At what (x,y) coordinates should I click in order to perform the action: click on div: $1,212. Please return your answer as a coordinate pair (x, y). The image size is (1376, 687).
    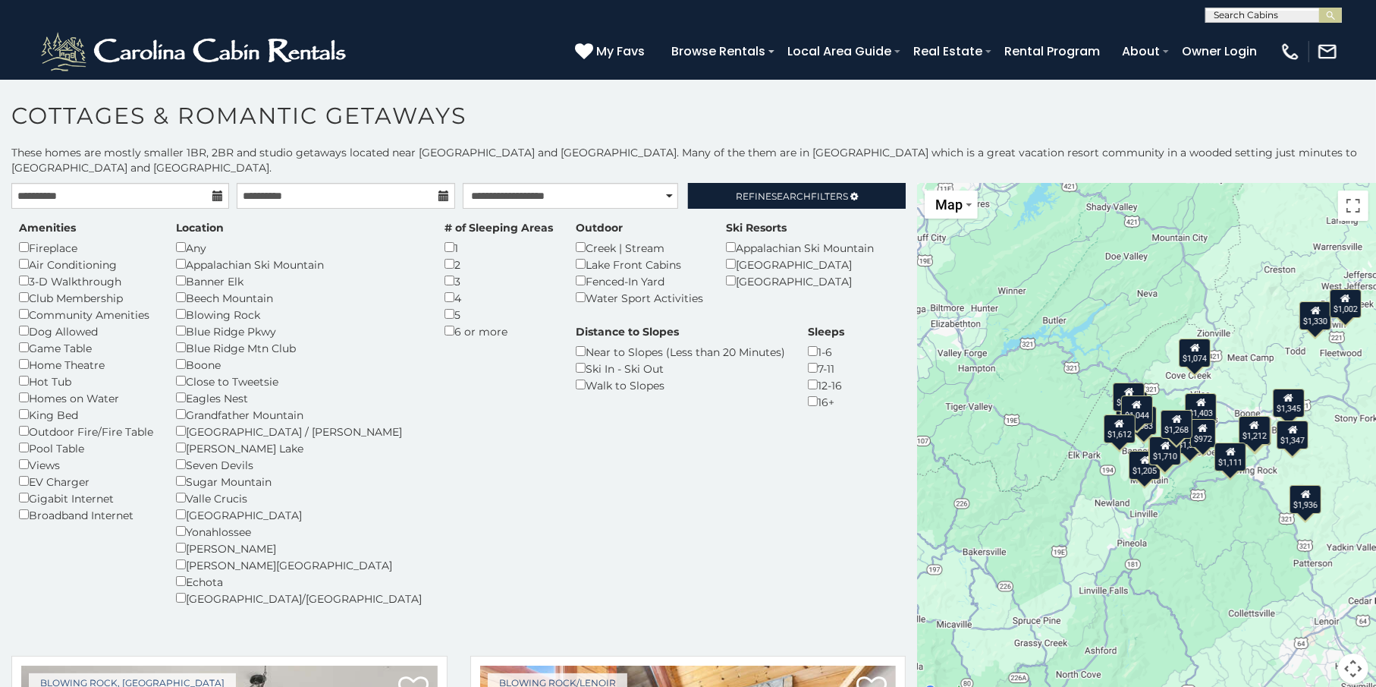
    Looking at the image, I should click on (1254, 430).